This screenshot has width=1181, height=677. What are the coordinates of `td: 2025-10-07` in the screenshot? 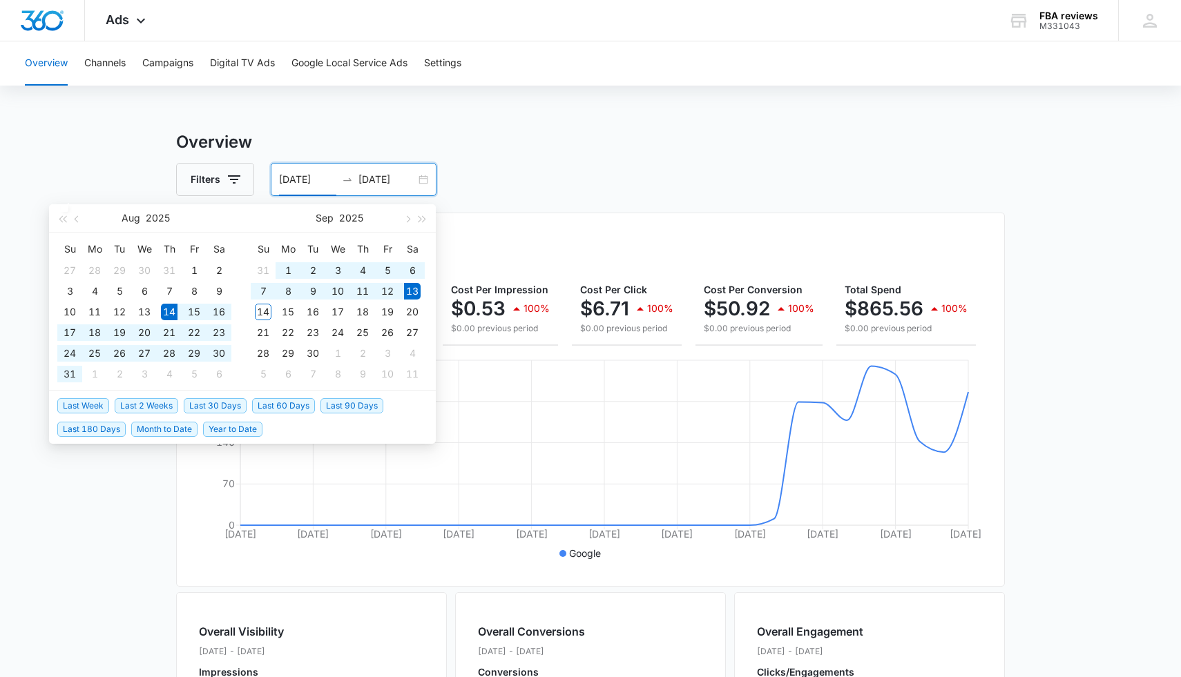 It's located at (313, 374).